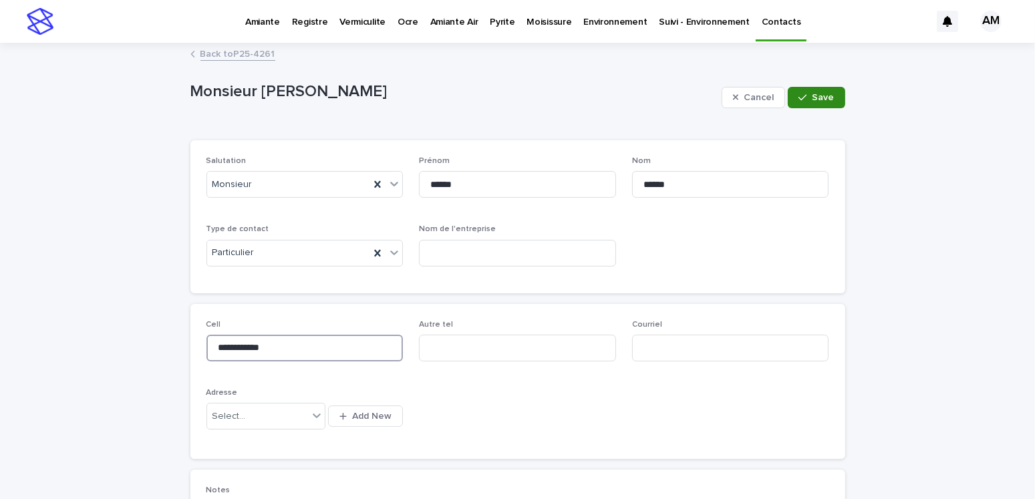 The height and width of the screenshot is (499, 1035). Describe the element at coordinates (823, 98) in the screenshot. I see `span: Save` at that location.